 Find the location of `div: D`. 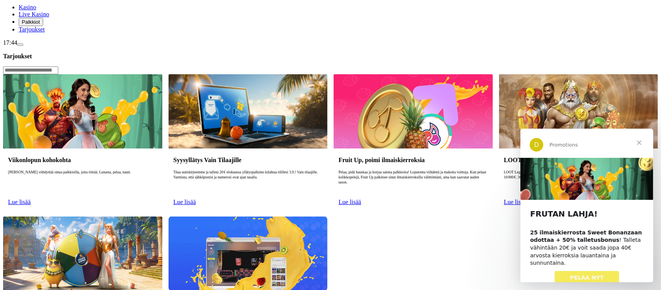

div: D is located at coordinates (16, 16).